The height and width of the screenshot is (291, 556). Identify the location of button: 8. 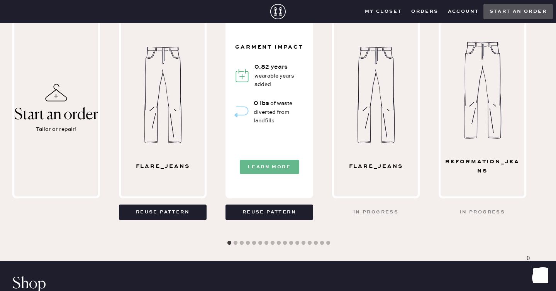
(273, 243).